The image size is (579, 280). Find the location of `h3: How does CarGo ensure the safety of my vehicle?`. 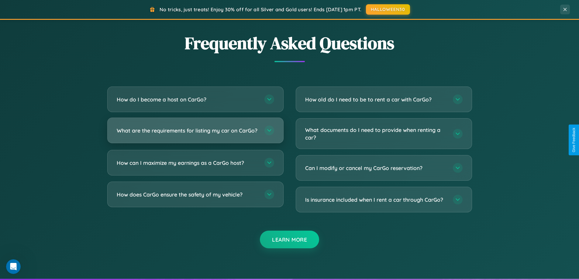

h3: How does CarGo ensure the safety of my vehicle? is located at coordinates (188, 194).